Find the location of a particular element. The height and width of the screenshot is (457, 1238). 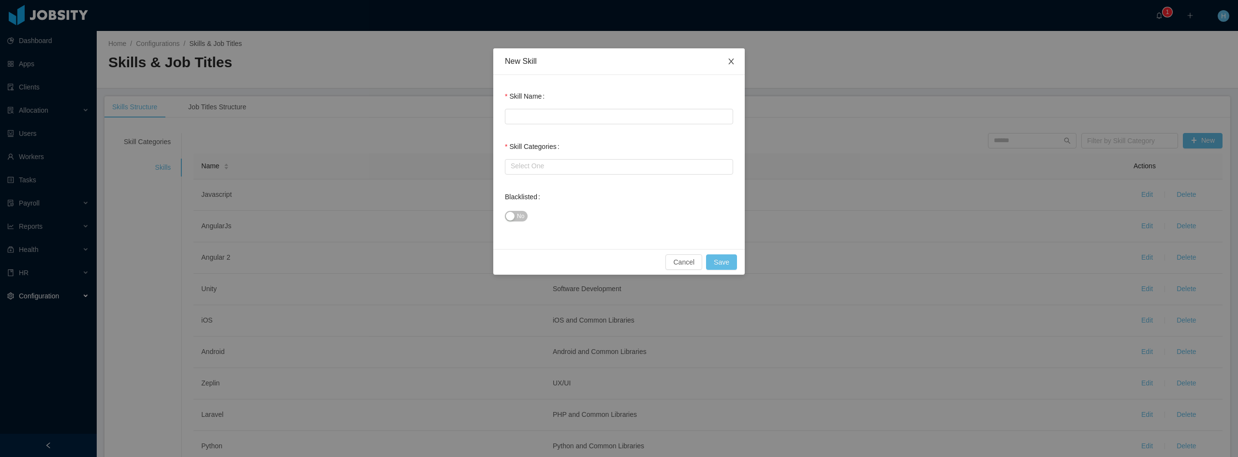

button: Close is located at coordinates (731, 62).